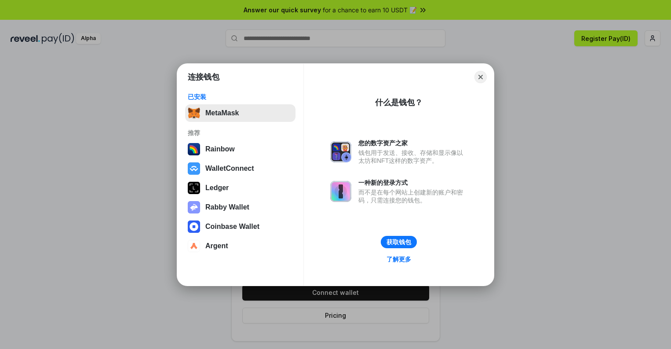  I want to click on button: Rabby Wallet, so click(240, 207).